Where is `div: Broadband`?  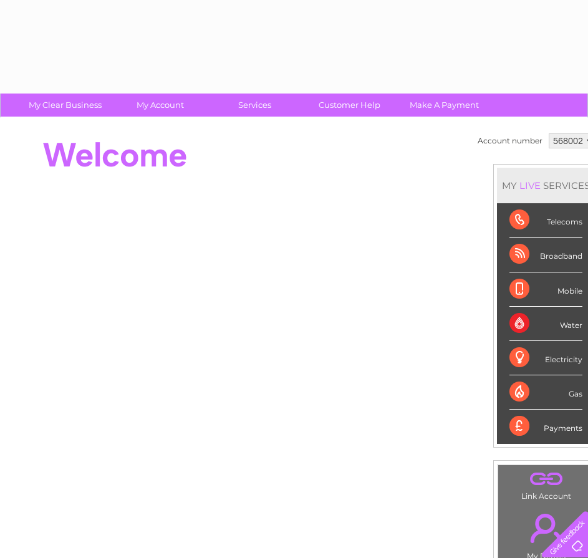
div: Broadband is located at coordinates (546, 254).